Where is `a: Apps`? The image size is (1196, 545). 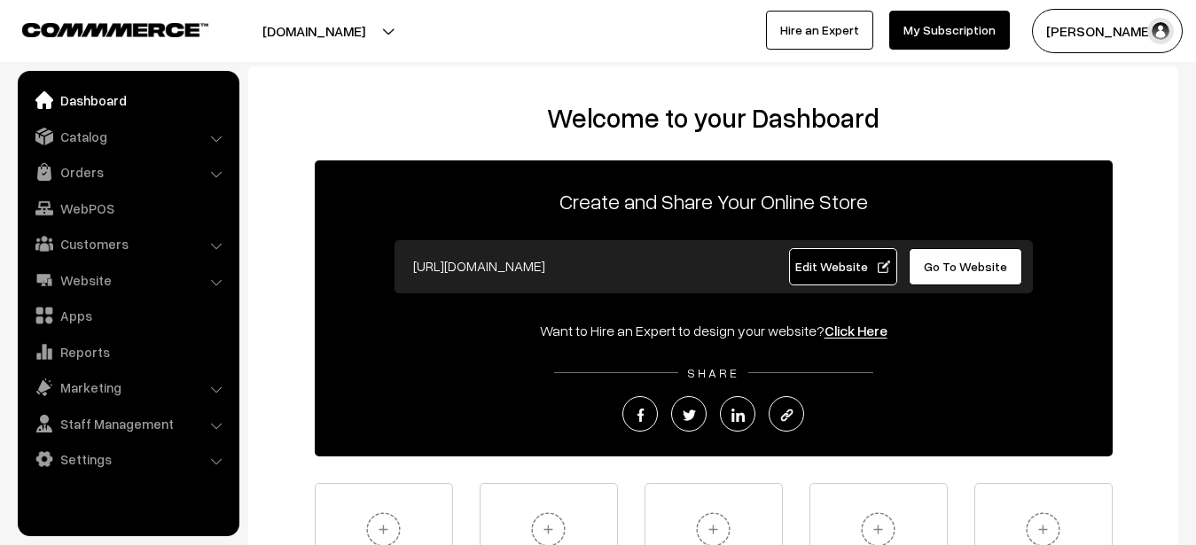 a: Apps is located at coordinates (128, 316).